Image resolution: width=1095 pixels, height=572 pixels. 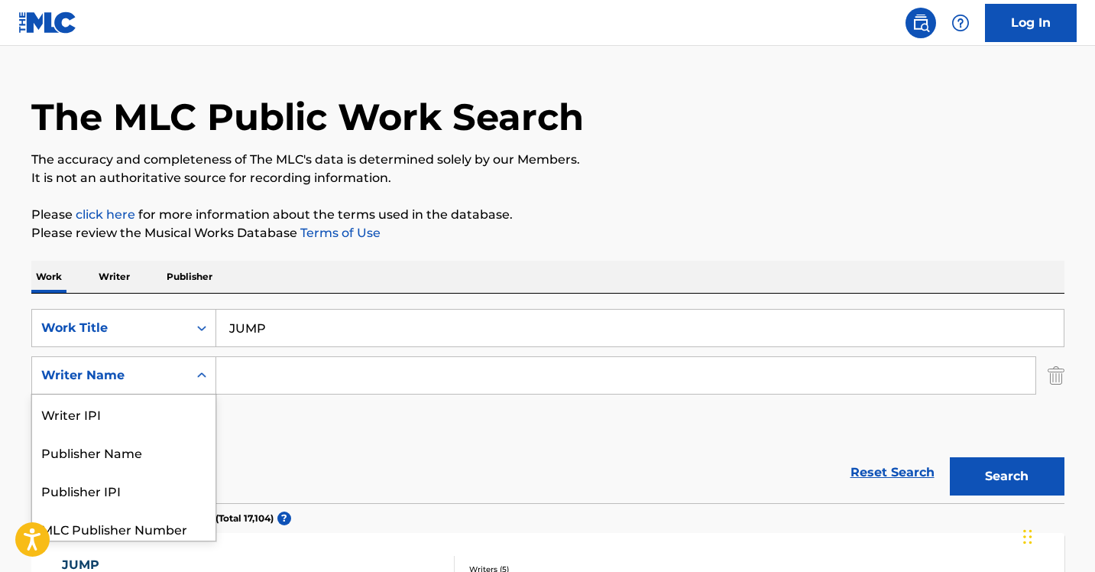 What do you see at coordinates (548, 233) in the screenshot?
I see `p: Please review the Musical Works Database` at bounding box center [548, 233].